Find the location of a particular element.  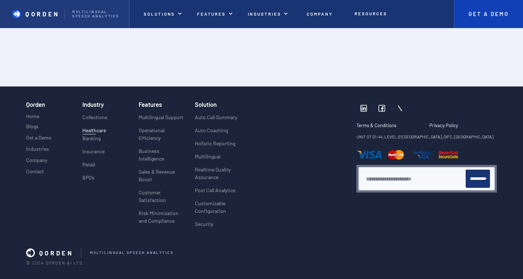

p: Multilingual Support is located at coordinates (161, 117).